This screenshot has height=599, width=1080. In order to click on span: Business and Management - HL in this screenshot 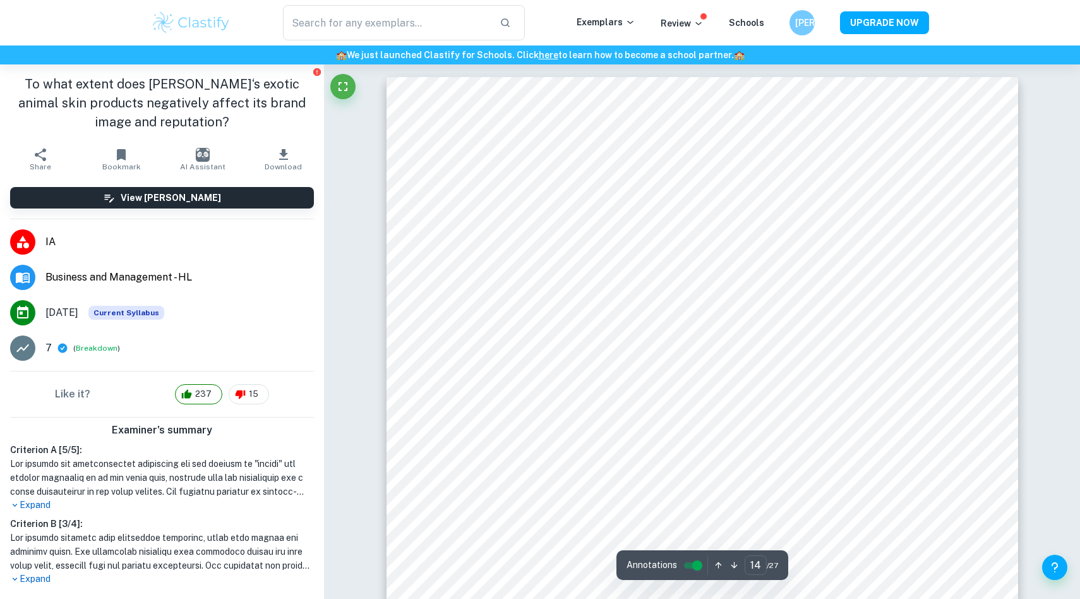, I will do `click(179, 277)`.